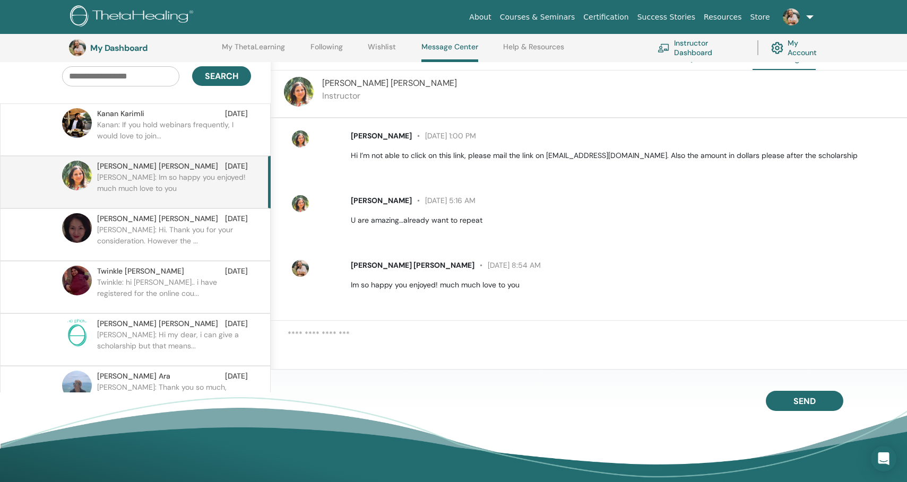  I want to click on p: Kanan: If you hold webinars frequently, I would love to join..., so click(174, 135).